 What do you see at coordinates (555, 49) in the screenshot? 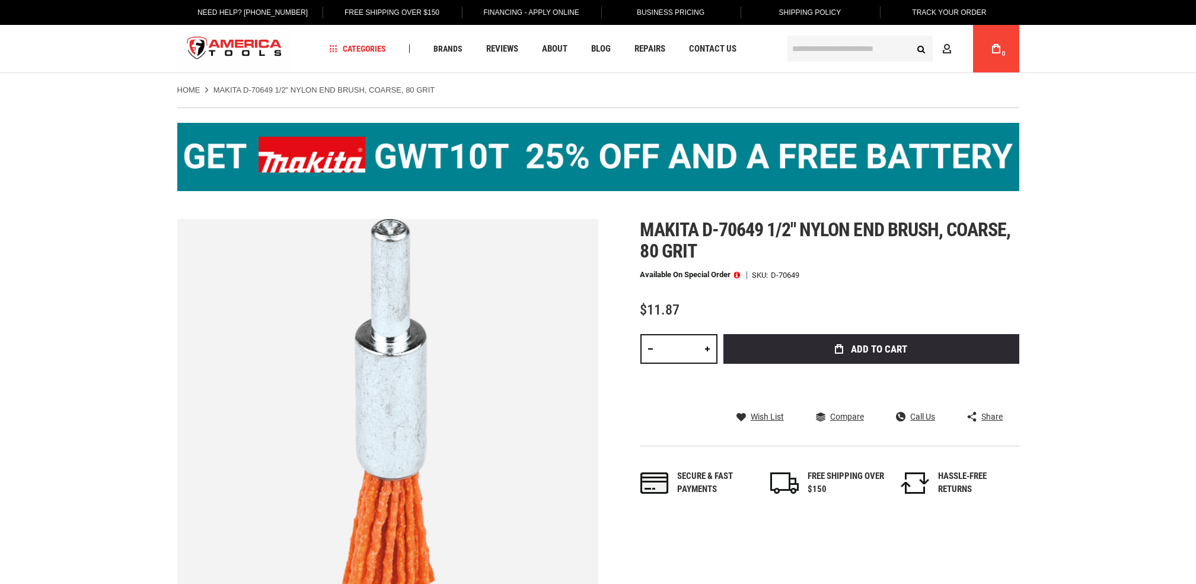
I see `span: About` at bounding box center [555, 49].